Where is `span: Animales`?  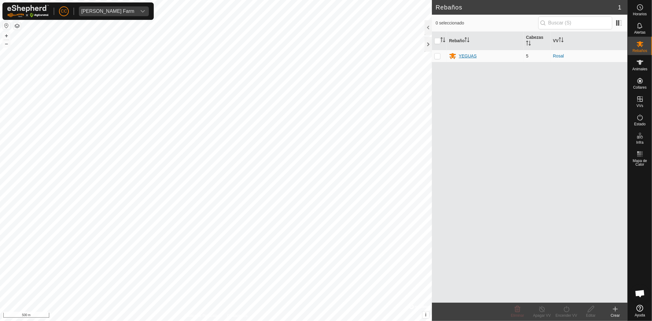
span: Animales is located at coordinates (640, 69).